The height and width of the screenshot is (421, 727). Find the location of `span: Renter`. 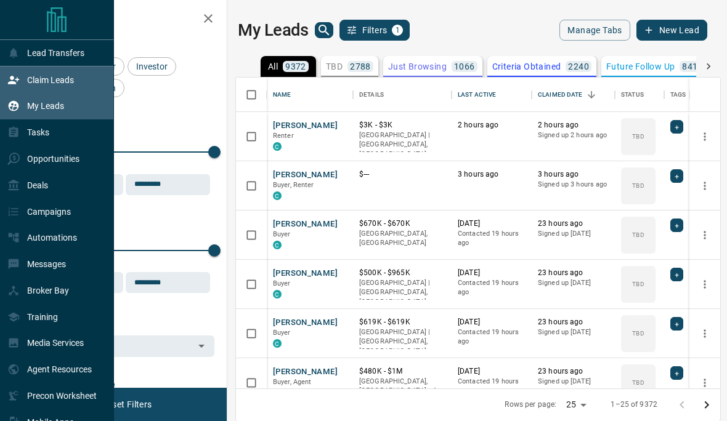

span: Renter is located at coordinates (283, 135).